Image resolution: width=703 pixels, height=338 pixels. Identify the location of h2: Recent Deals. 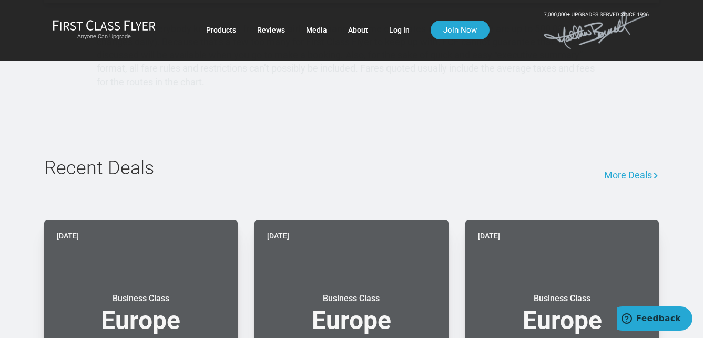
(273, 168).